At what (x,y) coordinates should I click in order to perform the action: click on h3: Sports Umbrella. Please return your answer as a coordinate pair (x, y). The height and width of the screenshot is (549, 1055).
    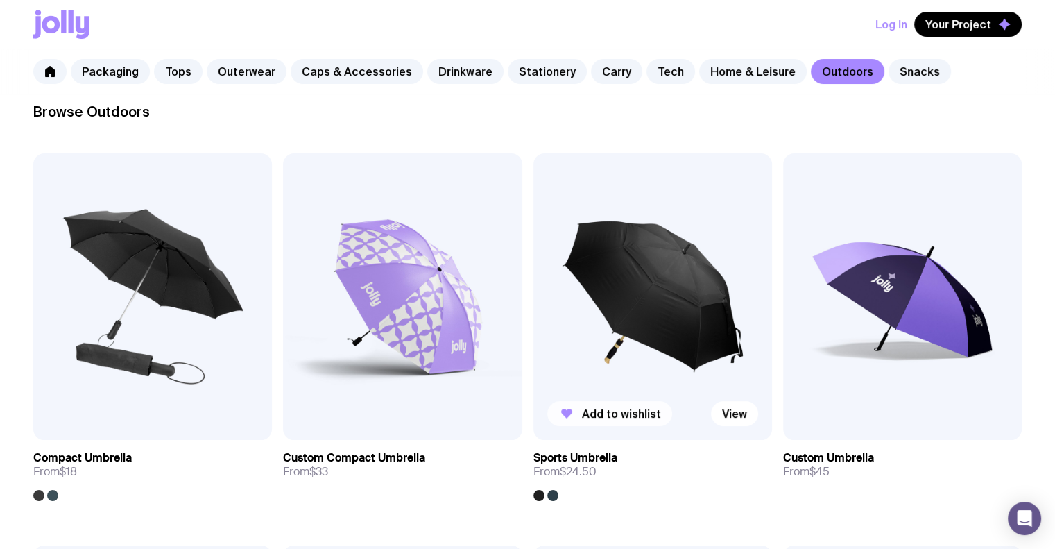
    Looking at the image, I should click on (575, 458).